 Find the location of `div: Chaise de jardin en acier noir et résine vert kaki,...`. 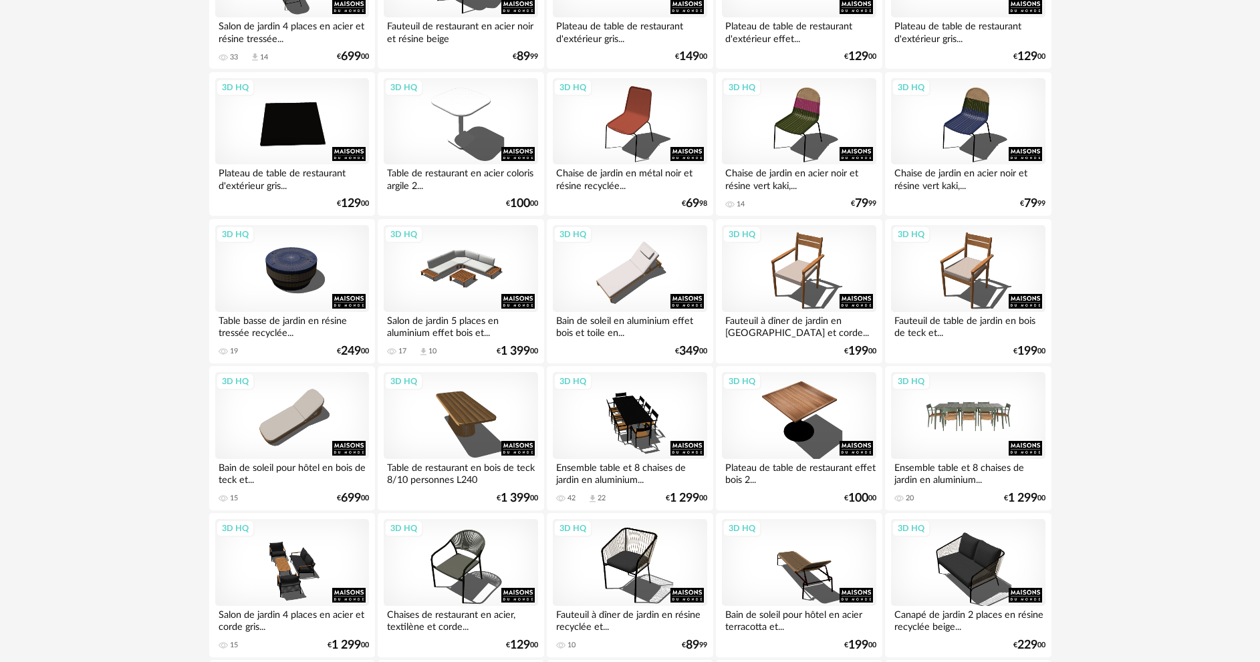

div: Chaise de jardin en acier noir et résine vert kaki,... is located at coordinates (799, 178).